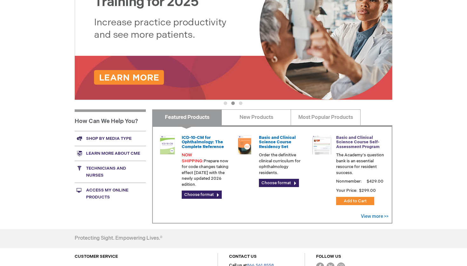 The image size is (467, 266). What do you see at coordinates (346, 191) in the screenshot?
I see `strong: Your Price:` at bounding box center [346, 191].